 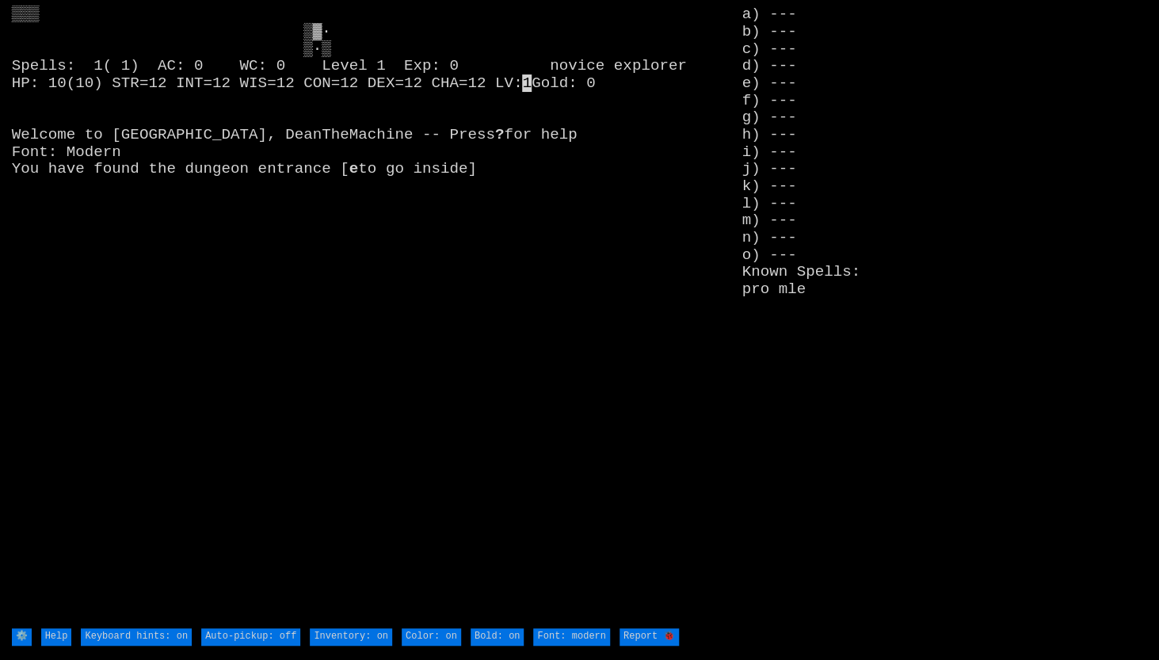 I want to click on input: Font: modern, so click(x=571, y=637).